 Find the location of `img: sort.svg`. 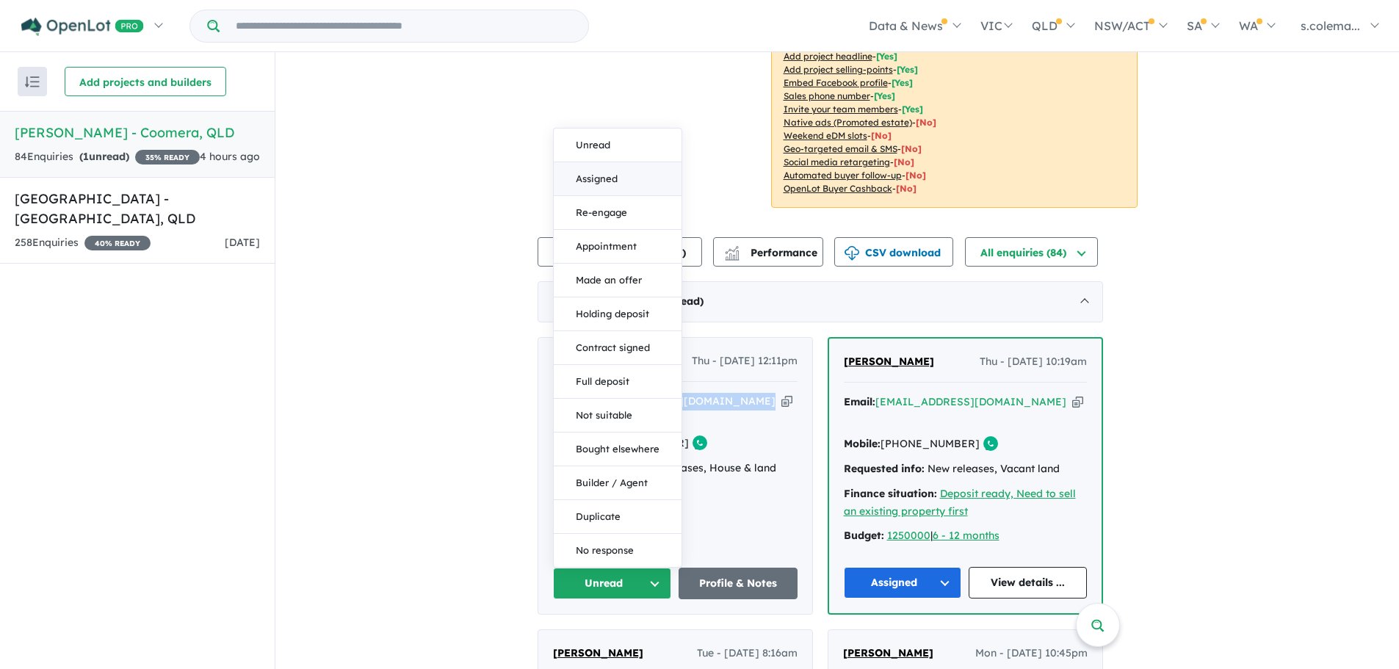

img: sort.svg is located at coordinates (32, 82).